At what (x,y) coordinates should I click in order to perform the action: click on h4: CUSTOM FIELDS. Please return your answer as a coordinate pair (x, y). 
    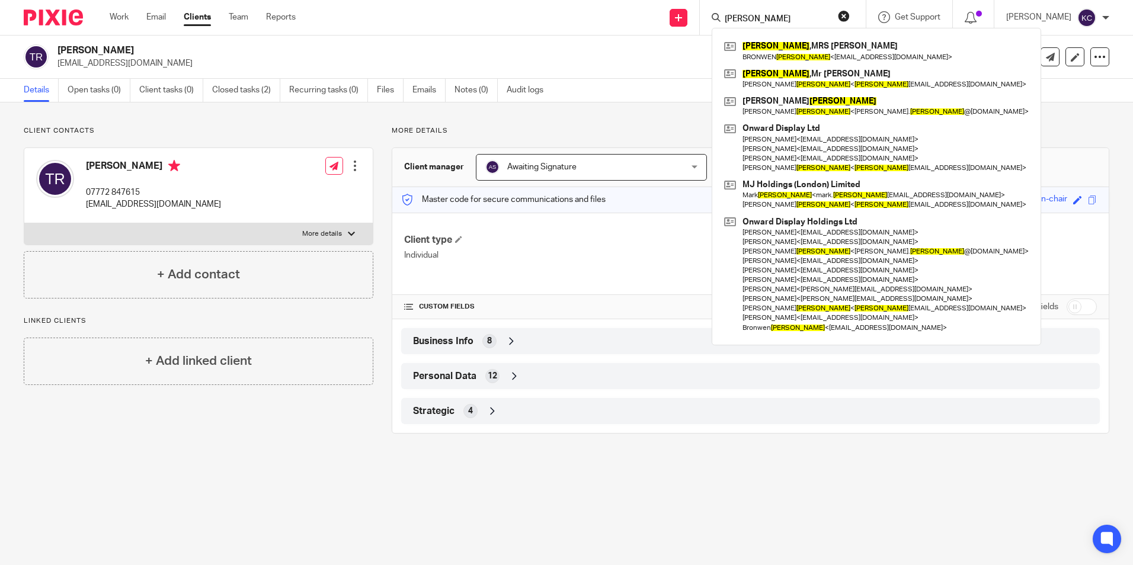
    Looking at the image, I should click on (577, 307).